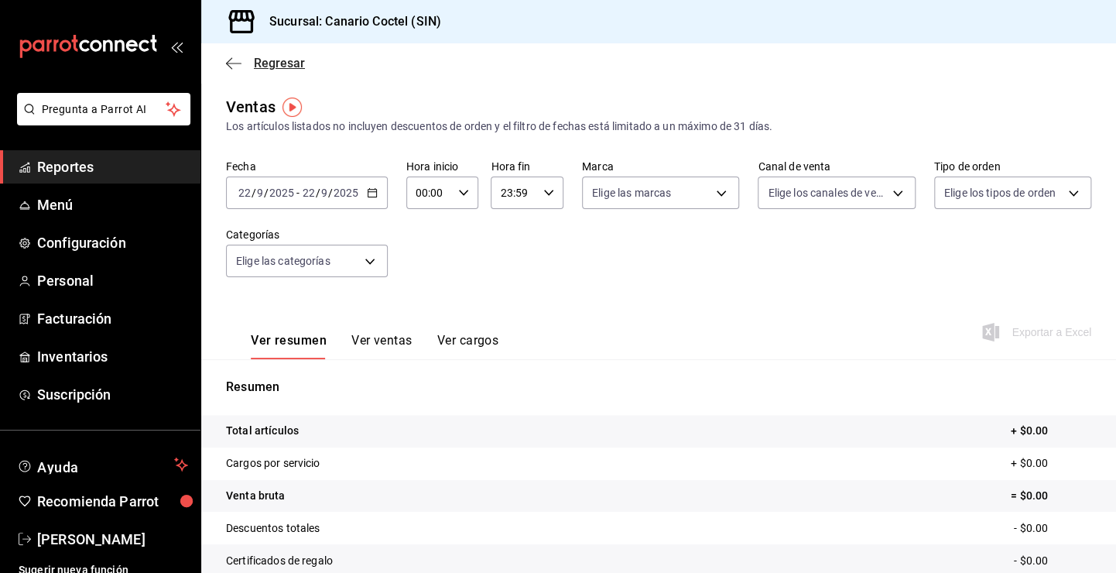 This screenshot has height=573, width=1116. Describe the element at coordinates (101, 120) in the screenshot. I see `a: Pregunta a Parrot AI` at that location.